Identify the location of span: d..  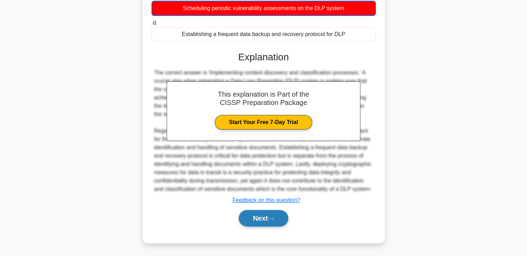
(155, 23).